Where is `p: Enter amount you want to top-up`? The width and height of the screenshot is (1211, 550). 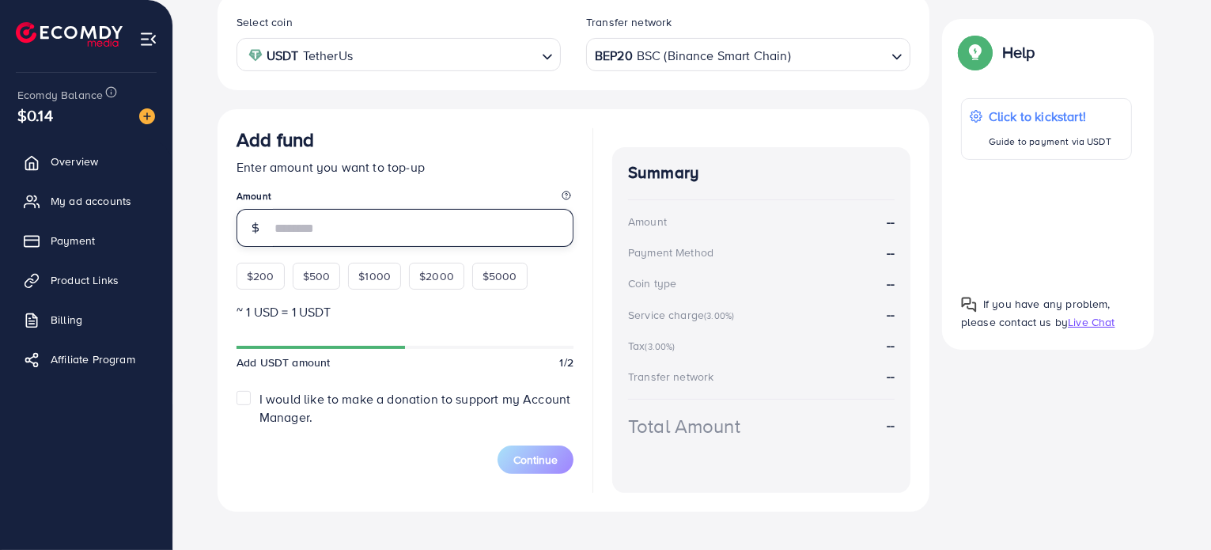 p: Enter amount you want to top-up is located at coordinates (405, 167).